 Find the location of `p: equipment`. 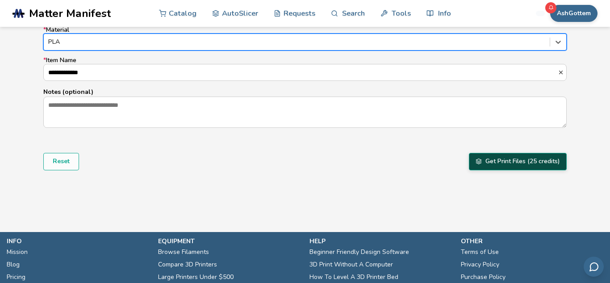

p: equipment is located at coordinates (229, 241).